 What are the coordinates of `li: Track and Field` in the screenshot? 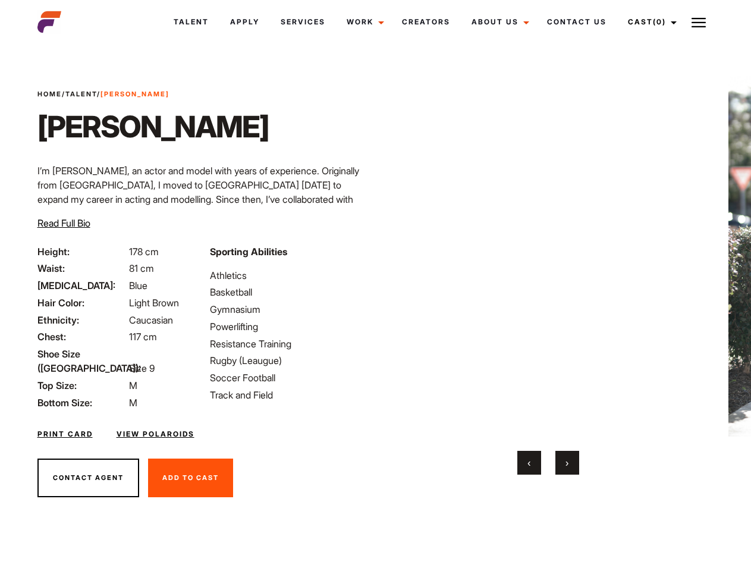 It's located at (289, 395).